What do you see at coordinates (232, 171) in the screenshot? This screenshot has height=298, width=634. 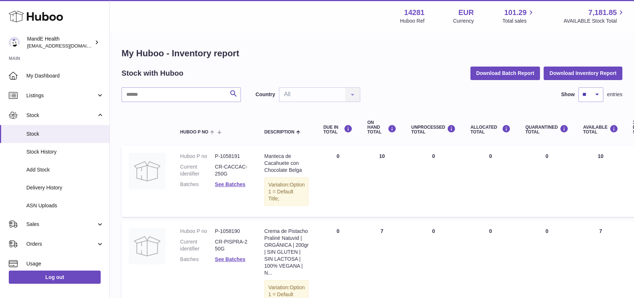 I see `dd: CR-CACCAC-250G` at bounding box center [232, 171].